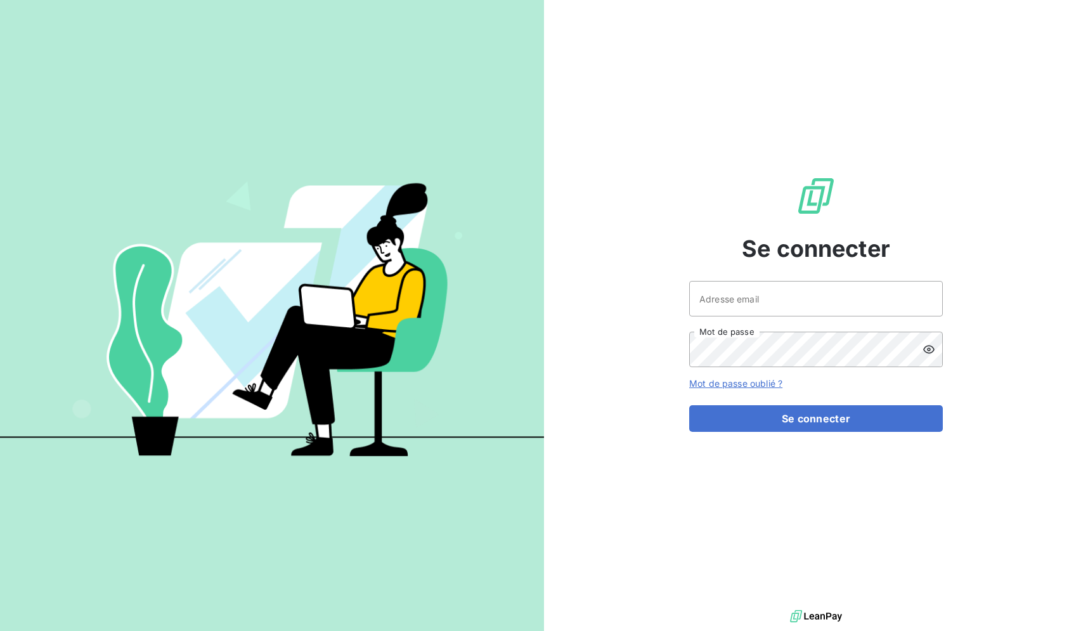 The width and height of the screenshot is (1088, 631). Describe the element at coordinates (816, 616) in the screenshot. I see `img: logo` at that location.